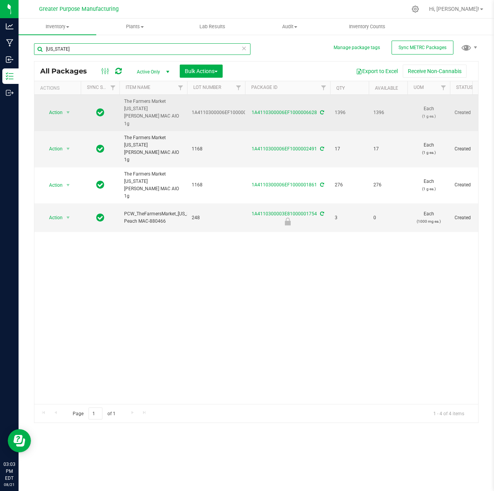 The width and height of the screenshot is (494, 491). Describe the element at coordinates (288, 222) in the screenshot. I see `div: Quarantine Lock` at that location.